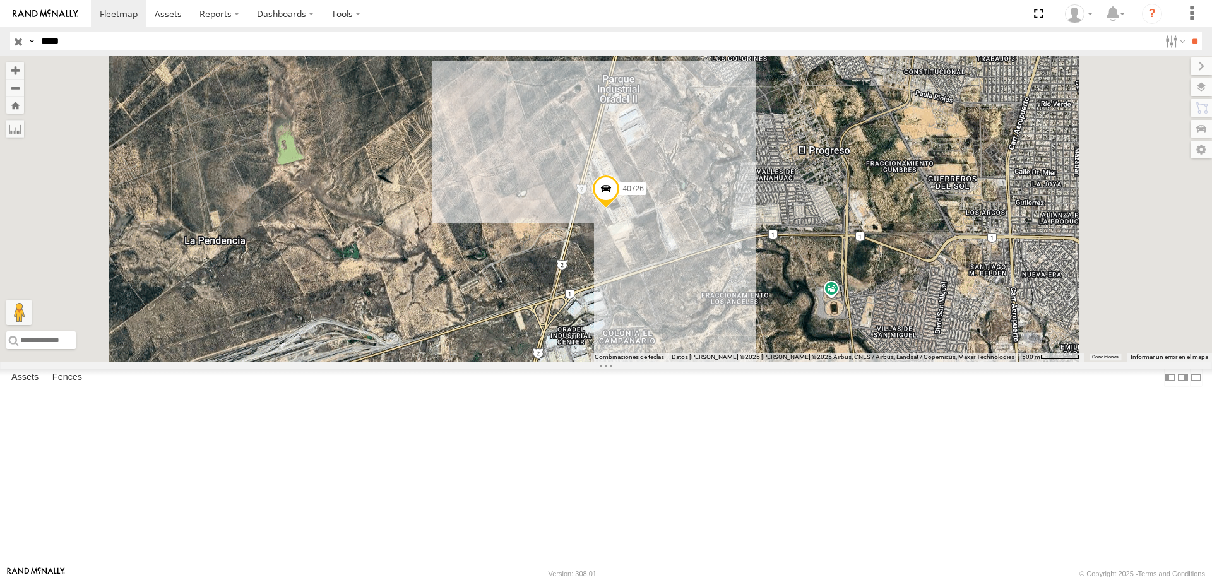  I want to click on div: Juan Lopez, so click(1078, 14).